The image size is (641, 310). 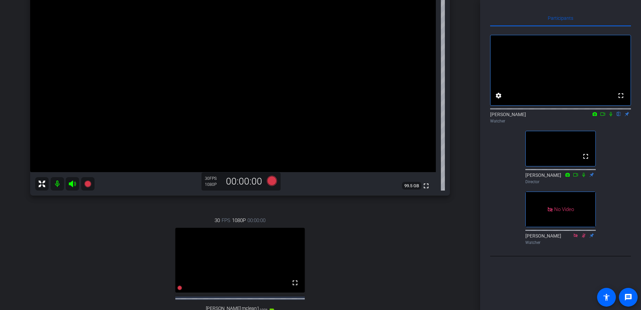 What do you see at coordinates (560, 182) in the screenshot?
I see `div: Director` at bounding box center [560, 182].